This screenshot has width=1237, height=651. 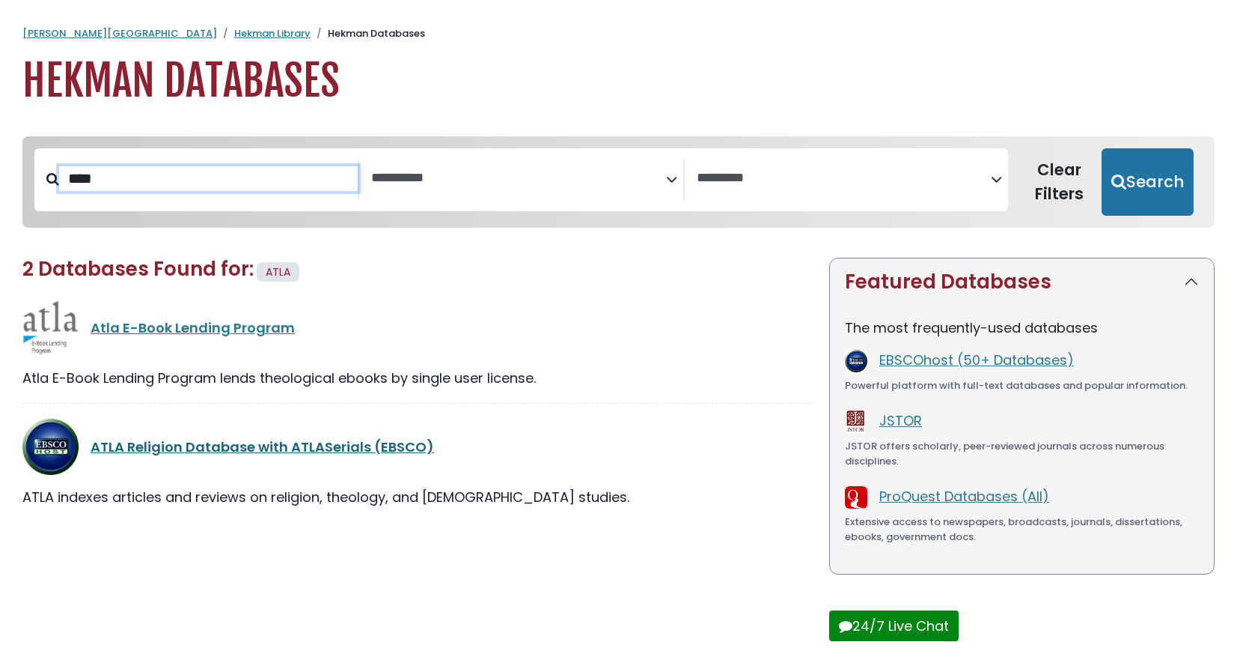 What do you see at coordinates (1022, 327) in the screenshot?
I see `p: The most frequently-used databases` at bounding box center [1022, 327].